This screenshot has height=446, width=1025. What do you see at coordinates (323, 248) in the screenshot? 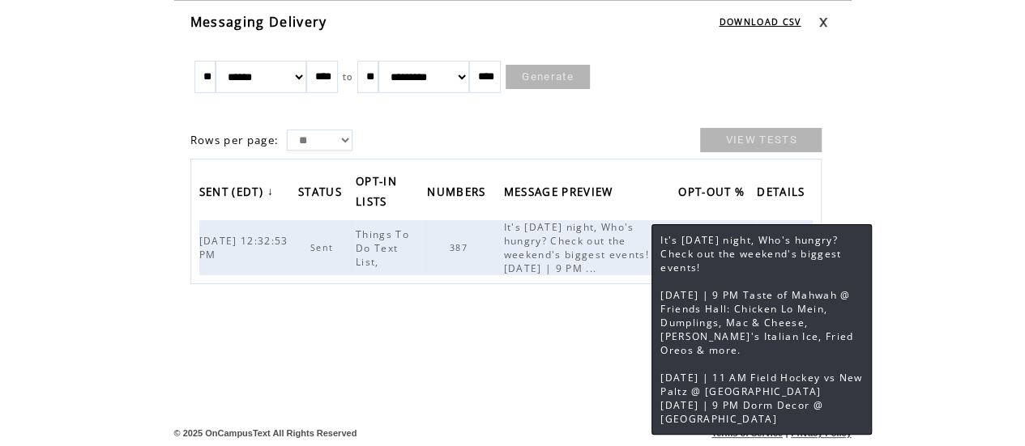
I see `span: Sent` at bounding box center [323, 248].